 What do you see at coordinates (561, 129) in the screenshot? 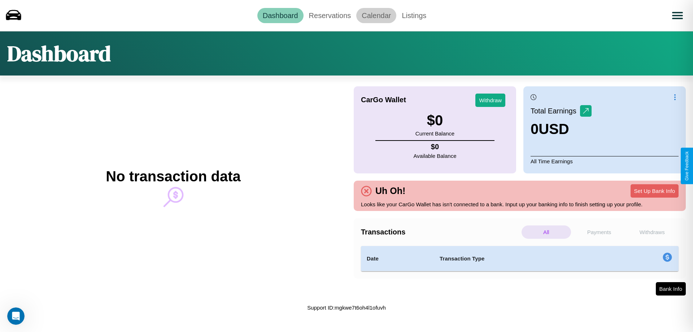
I see `h3: 0 USD` at bounding box center [561, 129].